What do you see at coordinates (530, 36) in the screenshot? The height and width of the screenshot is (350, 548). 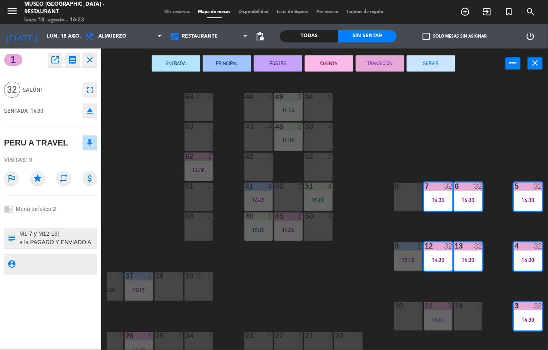 I see `i: power_settings_new` at bounding box center [530, 36].